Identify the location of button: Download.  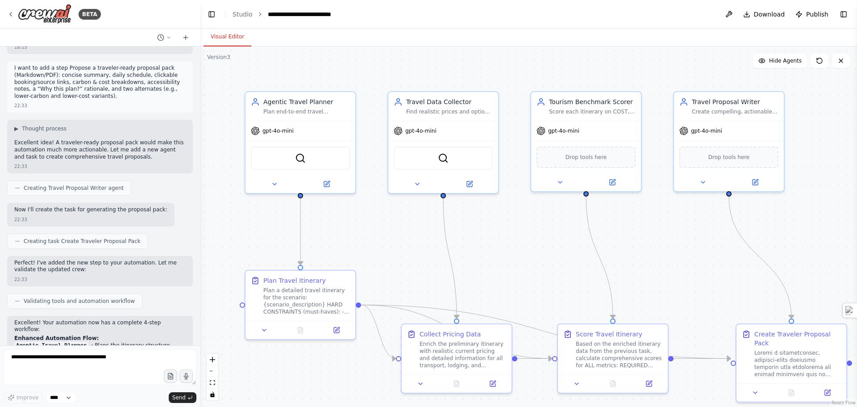
(765, 14).